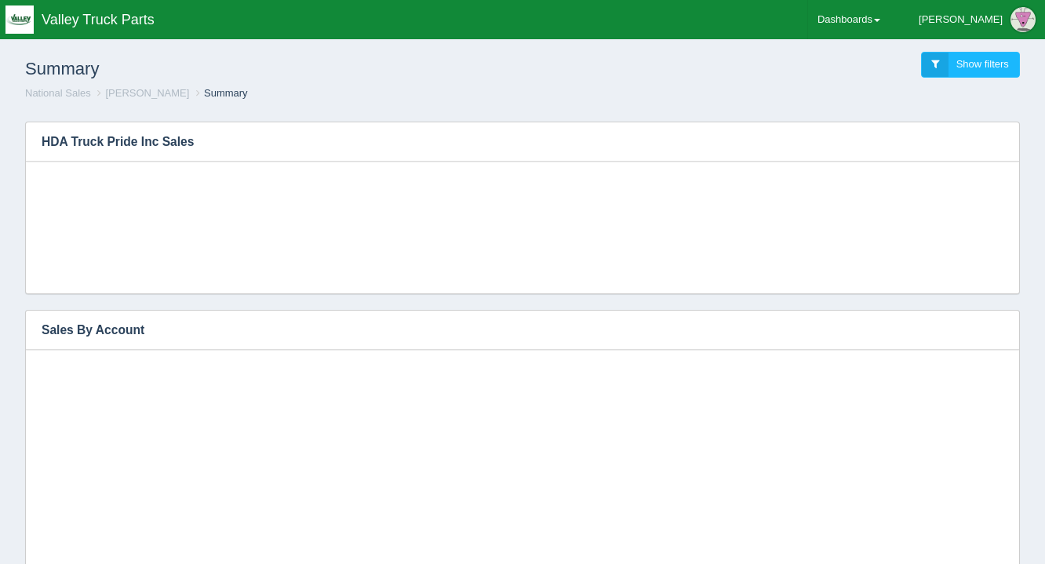 This screenshot has width=1045, height=564. Describe the element at coordinates (58, 93) in the screenshot. I see `a: National Sales` at that location.